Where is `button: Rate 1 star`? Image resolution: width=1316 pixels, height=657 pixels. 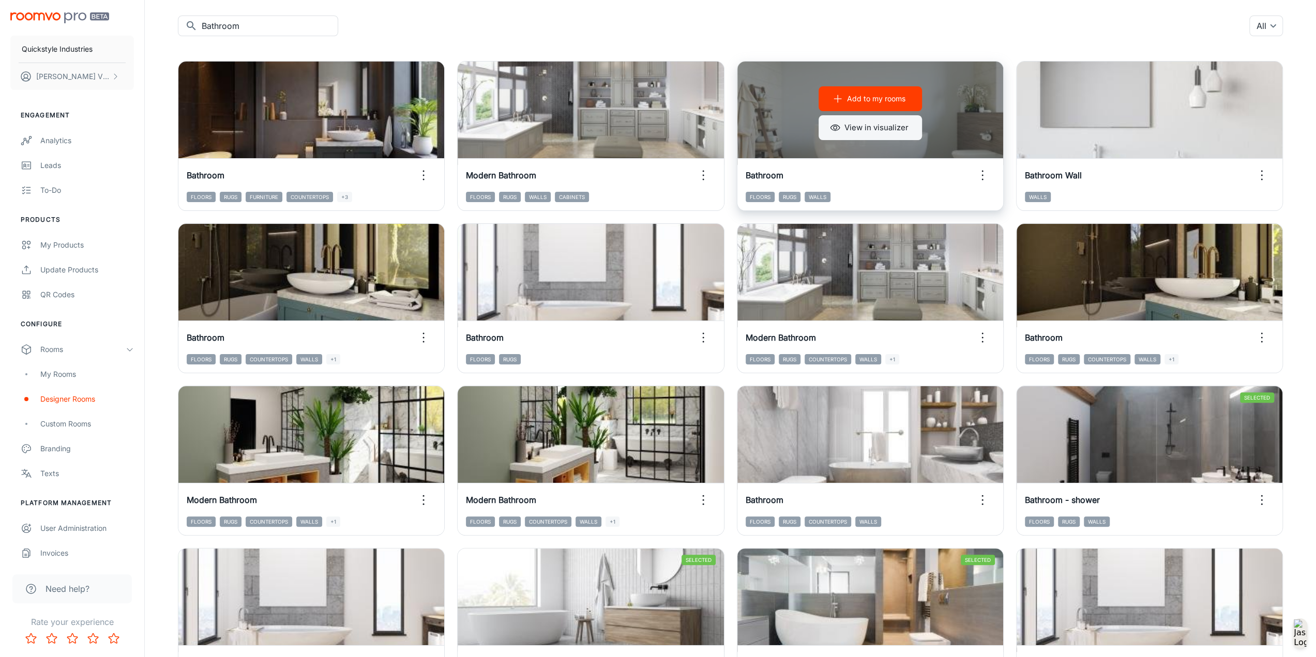 button: Rate 1 star is located at coordinates (31, 639).